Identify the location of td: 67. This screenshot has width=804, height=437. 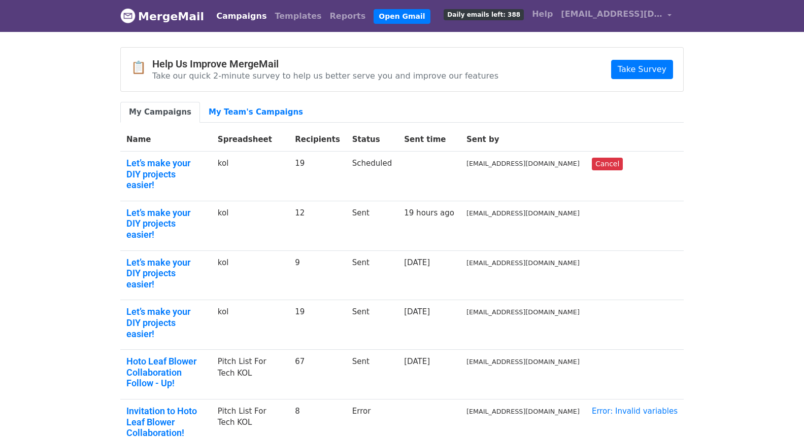
(317, 375).